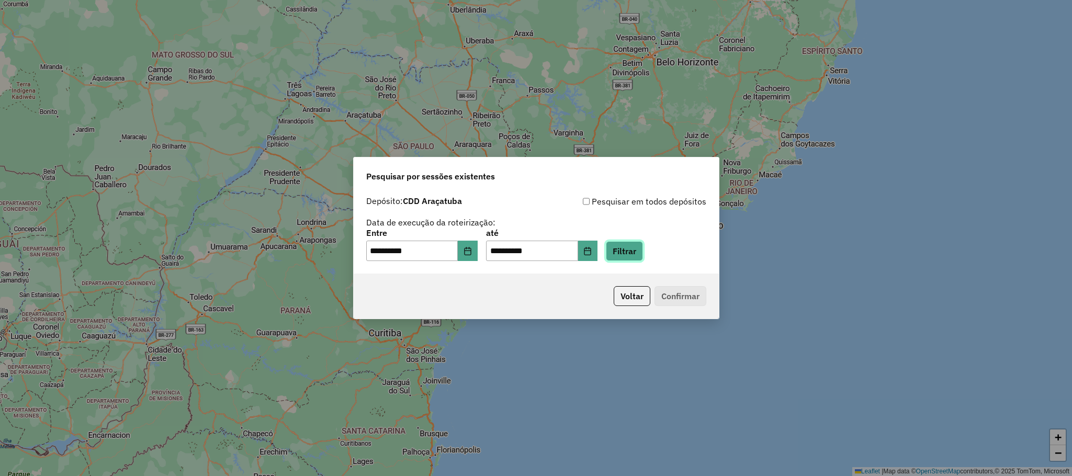  Describe the element at coordinates (414, 201) in the screenshot. I see `label: Depósito:` at that location.